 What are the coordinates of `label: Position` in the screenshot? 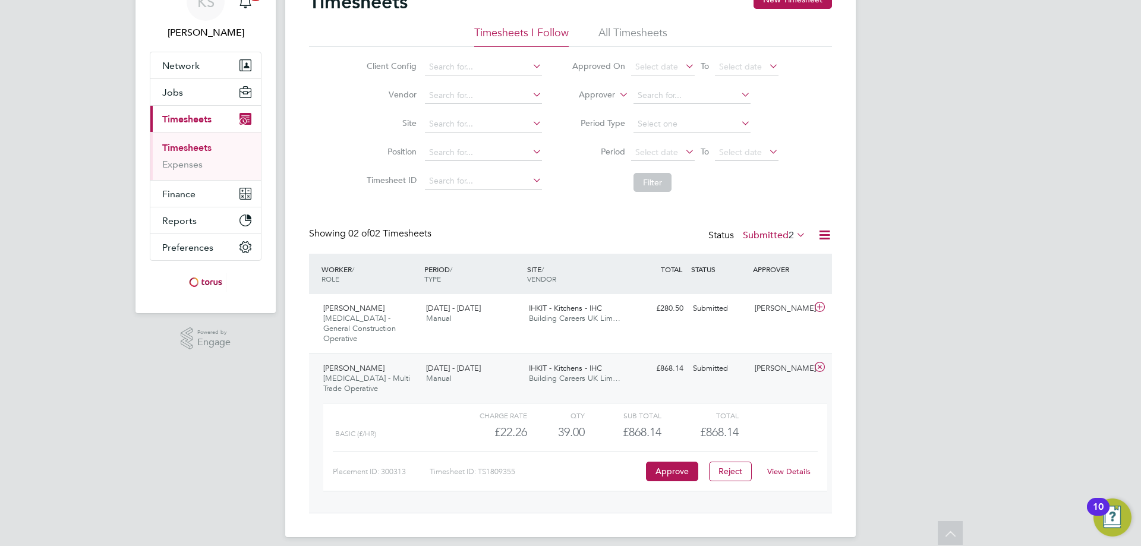 It's located at (390, 152).